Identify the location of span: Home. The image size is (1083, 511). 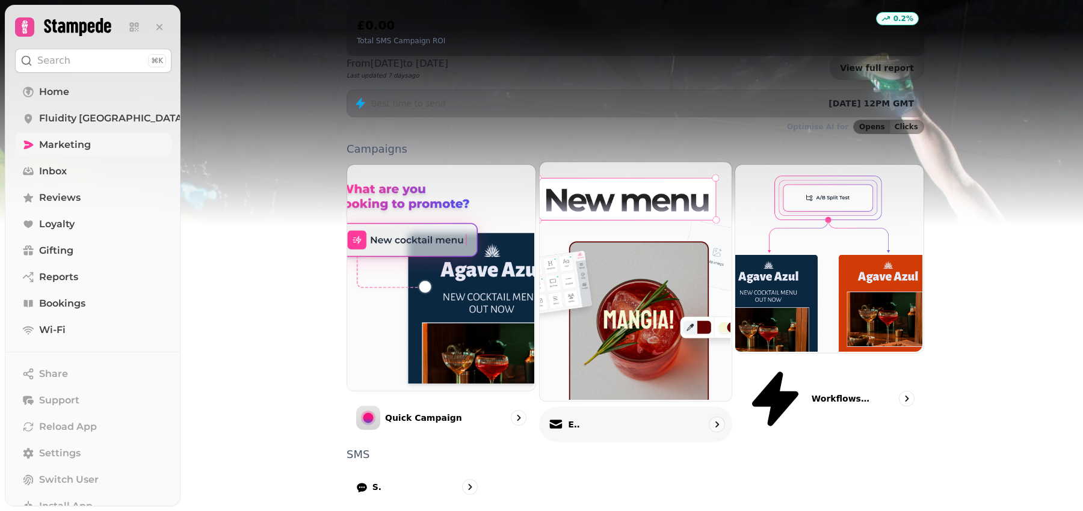
(54, 92).